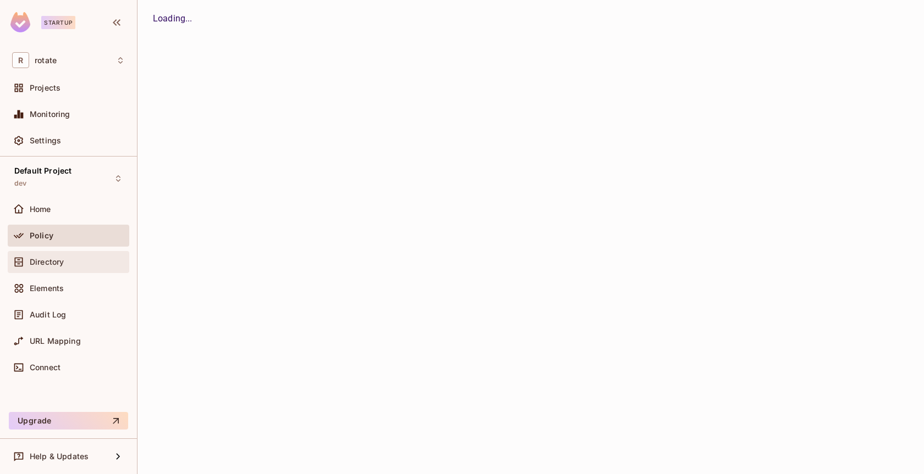 This screenshot has height=474, width=924. I want to click on div: Loading..., so click(530, 19).